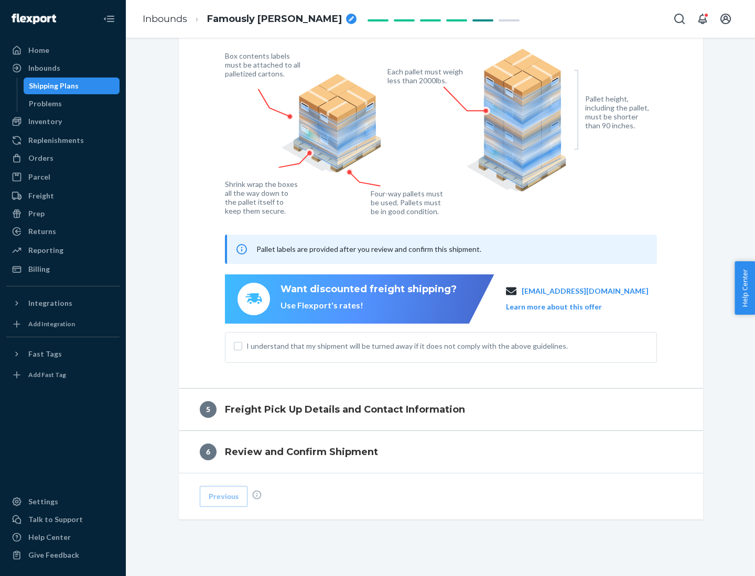 This screenshot has height=576, width=755. Describe the element at coordinates (63, 538) in the screenshot. I see `a: Help Center` at that location.